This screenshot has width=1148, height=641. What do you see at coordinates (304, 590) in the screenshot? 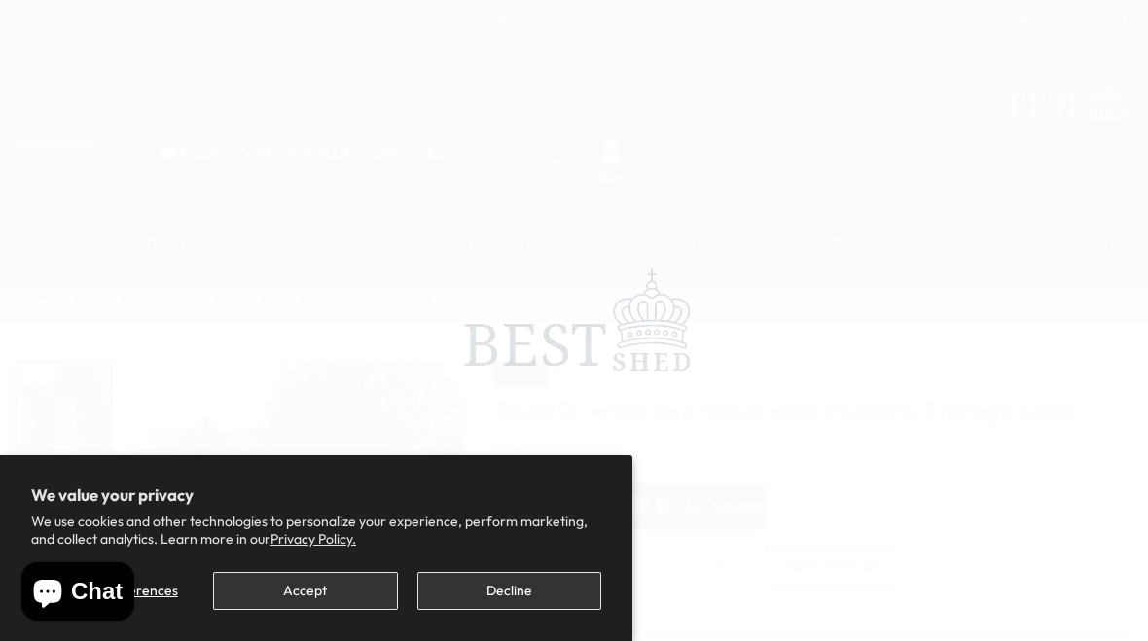
I see `button: Accept` at bounding box center [304, 590].